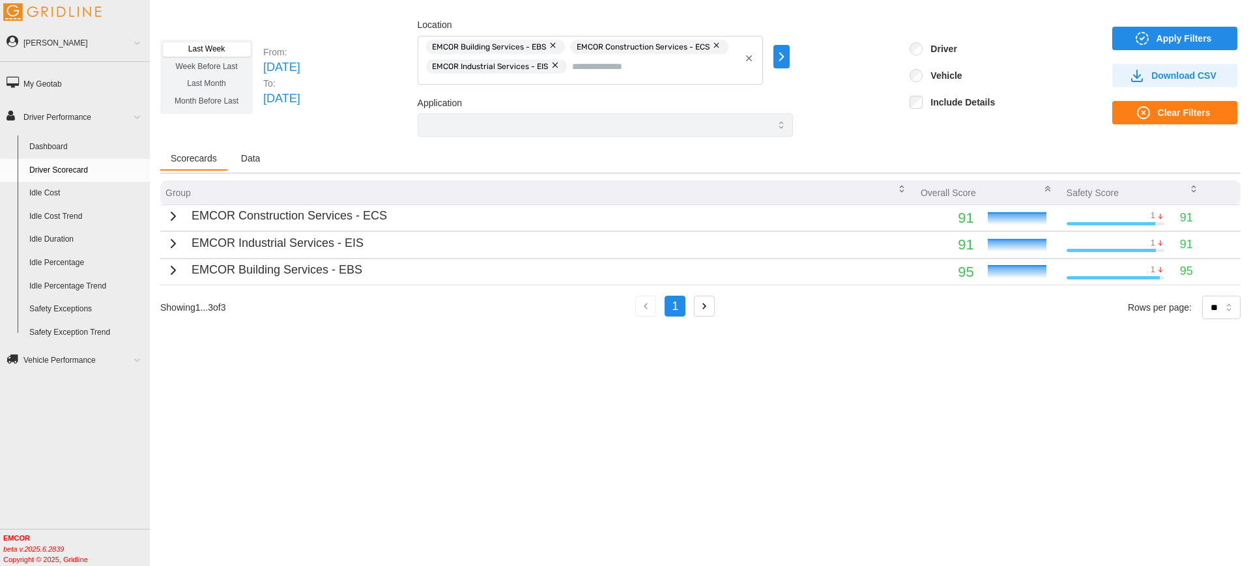  Describe the element at coordinates (87, 240) in the screenshot. I see `a: Idle Duration` at that location.